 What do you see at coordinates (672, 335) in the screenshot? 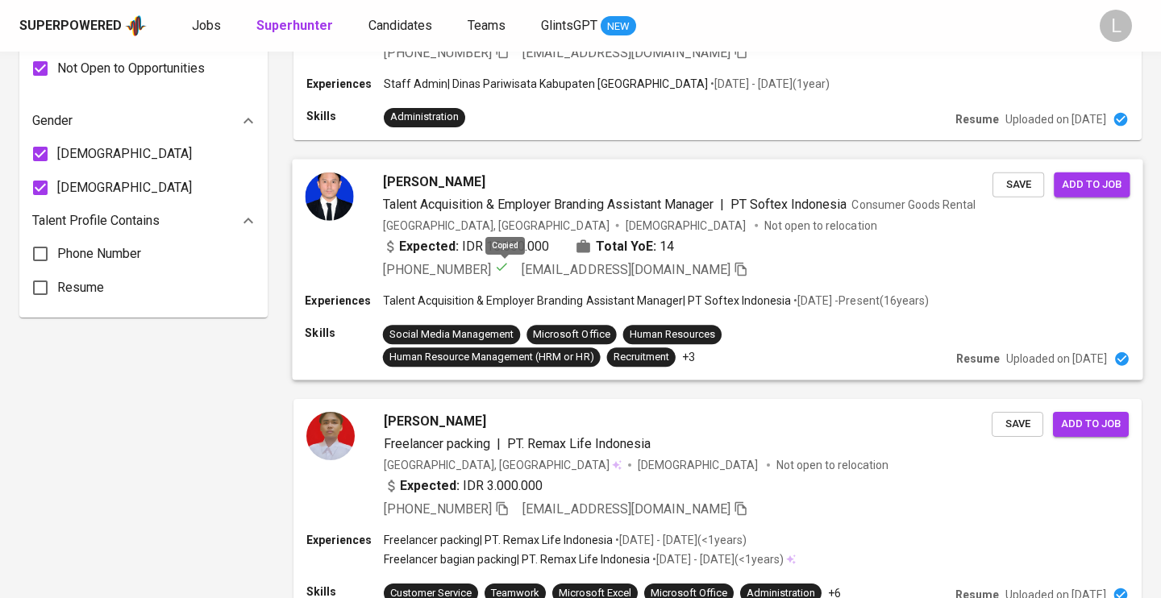
I see `div: Human Resources` at bounding box center [672, 335].